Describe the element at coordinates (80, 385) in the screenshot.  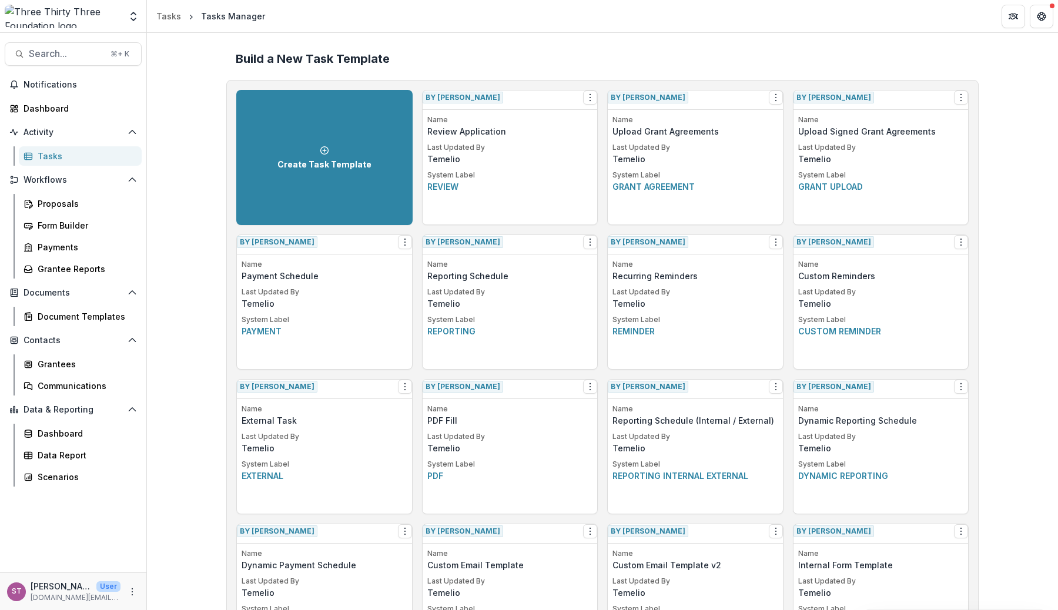
I see `a: Communications` at that location.